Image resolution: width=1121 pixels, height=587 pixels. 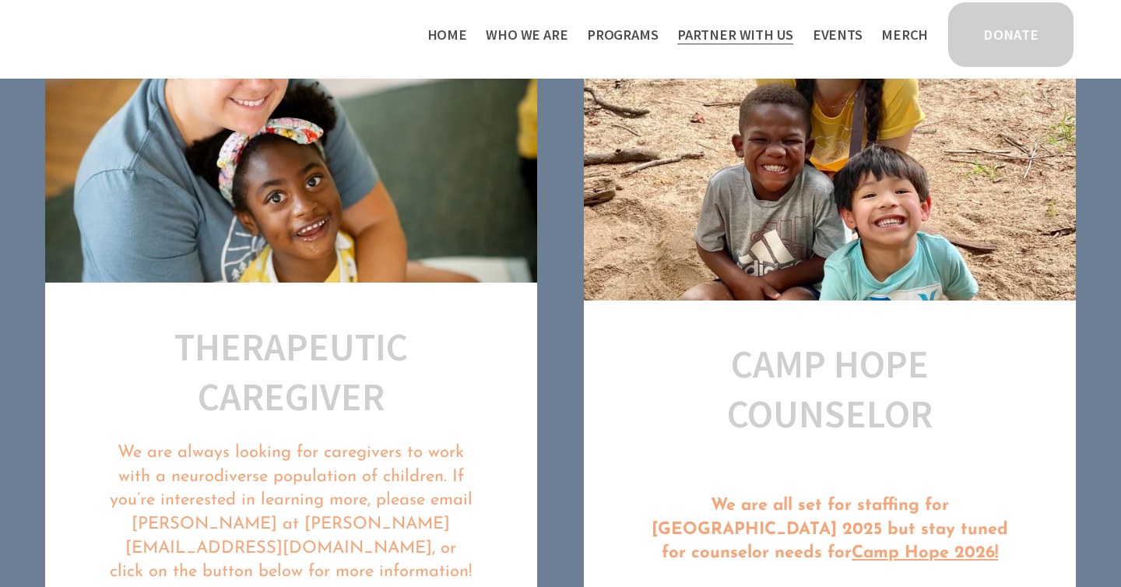 What do you see at coordinates (830, 389) in the screenshot?
I see `h2: Camp Hope Counselor` at bounding box center [830, 389].